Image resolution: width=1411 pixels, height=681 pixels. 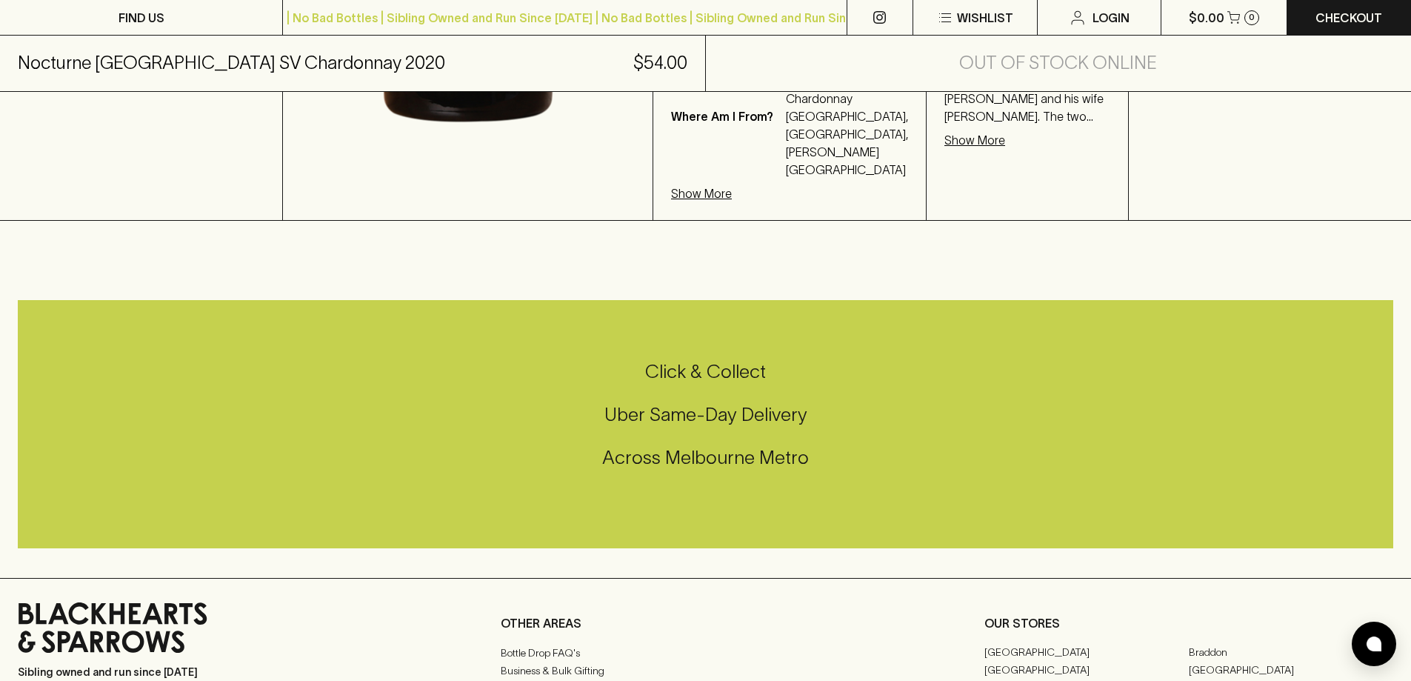 What do you see at coordinates (705, 457) in the screenshot?
I see `h5: Across Melbourne Metro` at bounding box center [705, 457].